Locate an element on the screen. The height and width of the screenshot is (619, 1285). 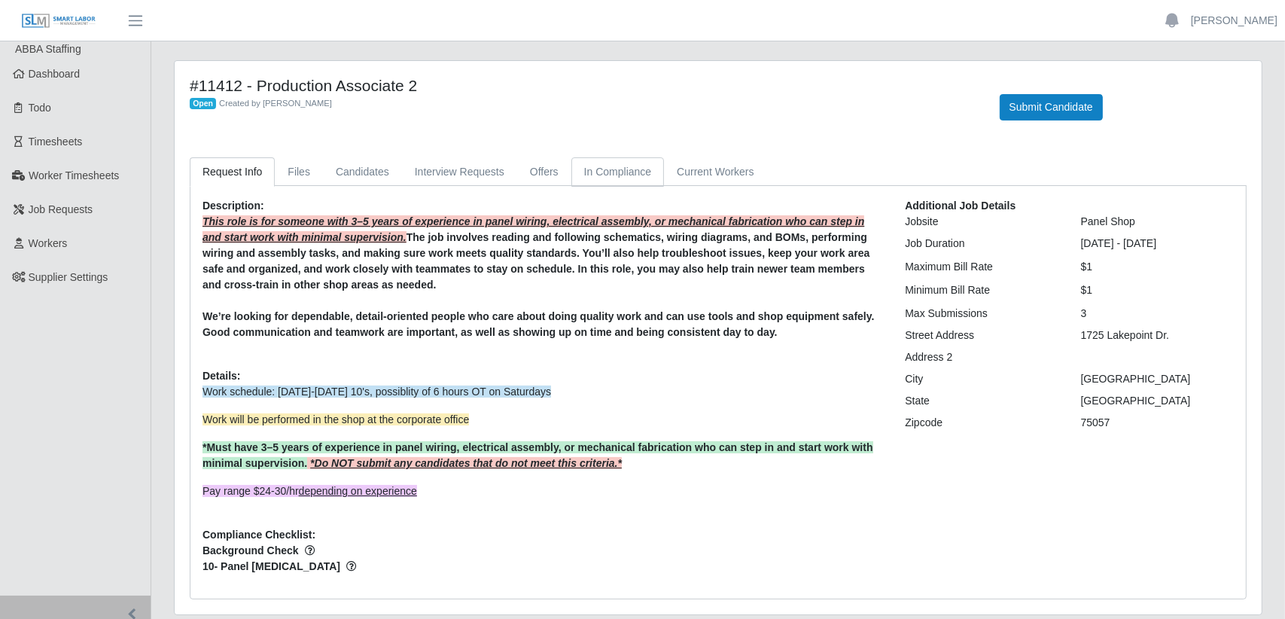
div: Panel Shop is located at coordinates (1157, 221).